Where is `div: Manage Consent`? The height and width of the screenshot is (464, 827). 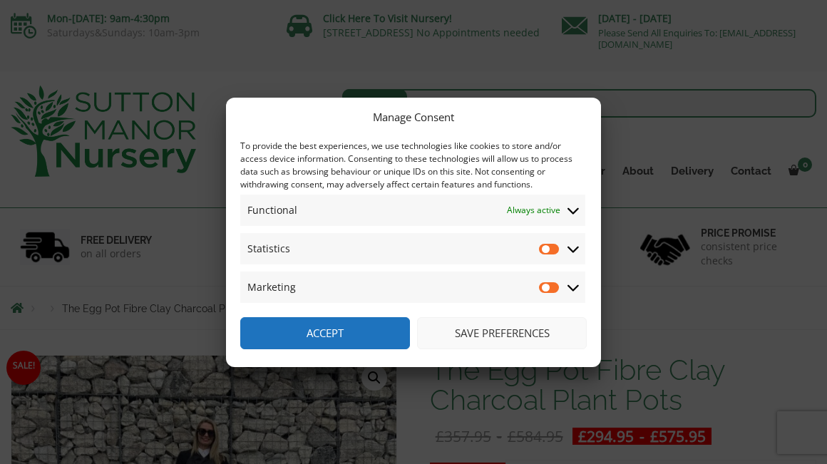
div: Manage Consent is located at coordinates (414, 117).